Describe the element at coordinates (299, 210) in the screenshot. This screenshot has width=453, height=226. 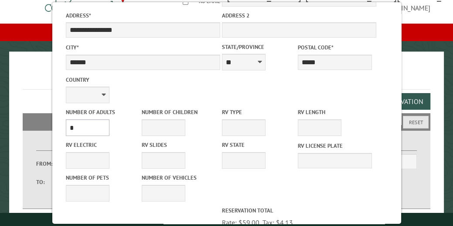
I see `label: Reservation Total` at that location.